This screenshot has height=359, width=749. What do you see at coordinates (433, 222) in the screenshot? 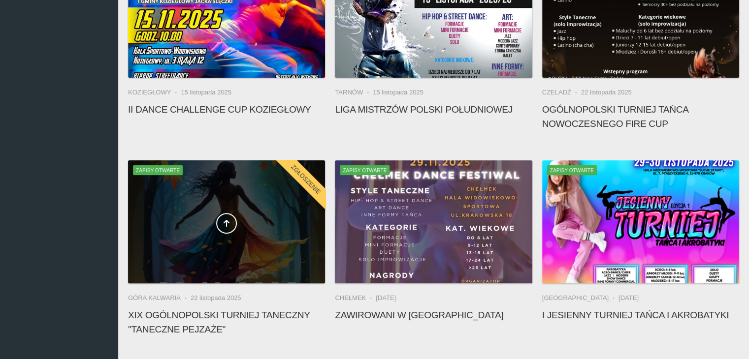
I see `a: Zawirowani w TańcuZapisy otwarte` at bounding box center [433, 222].